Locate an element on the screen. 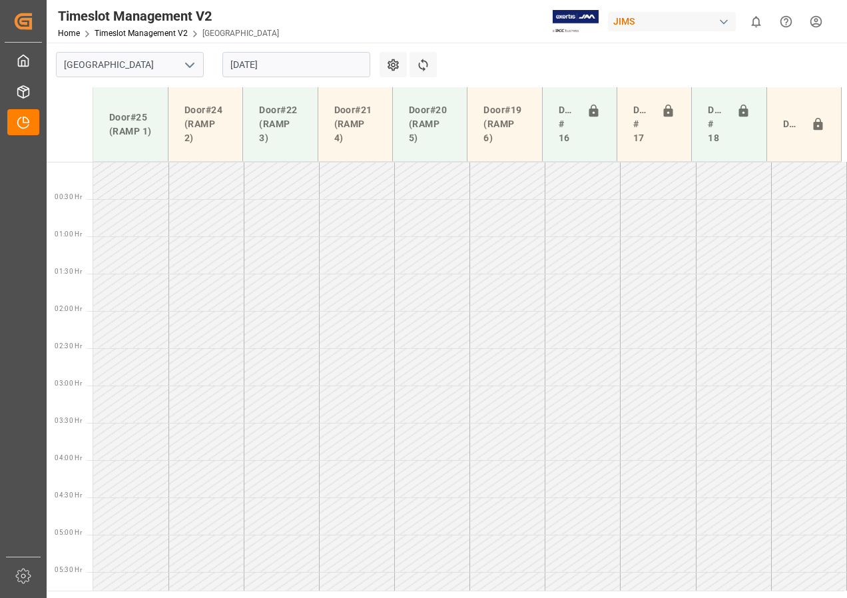  button: open menu is located at coordinates (189, 65).